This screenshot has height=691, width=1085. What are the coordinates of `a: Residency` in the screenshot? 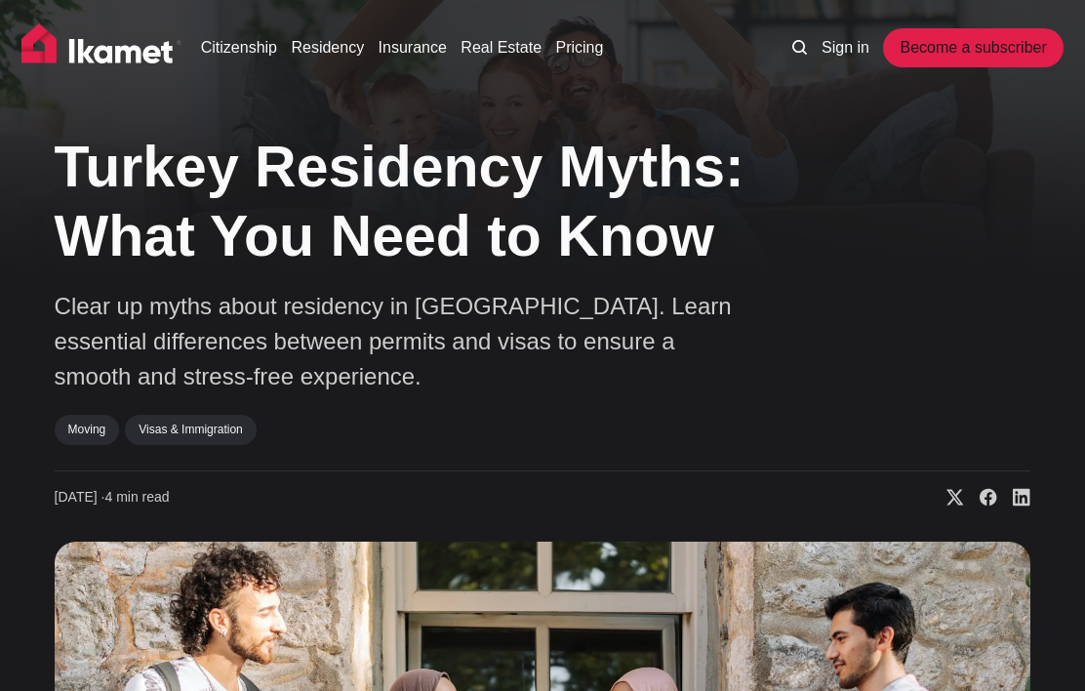 It's located at (327, 48).